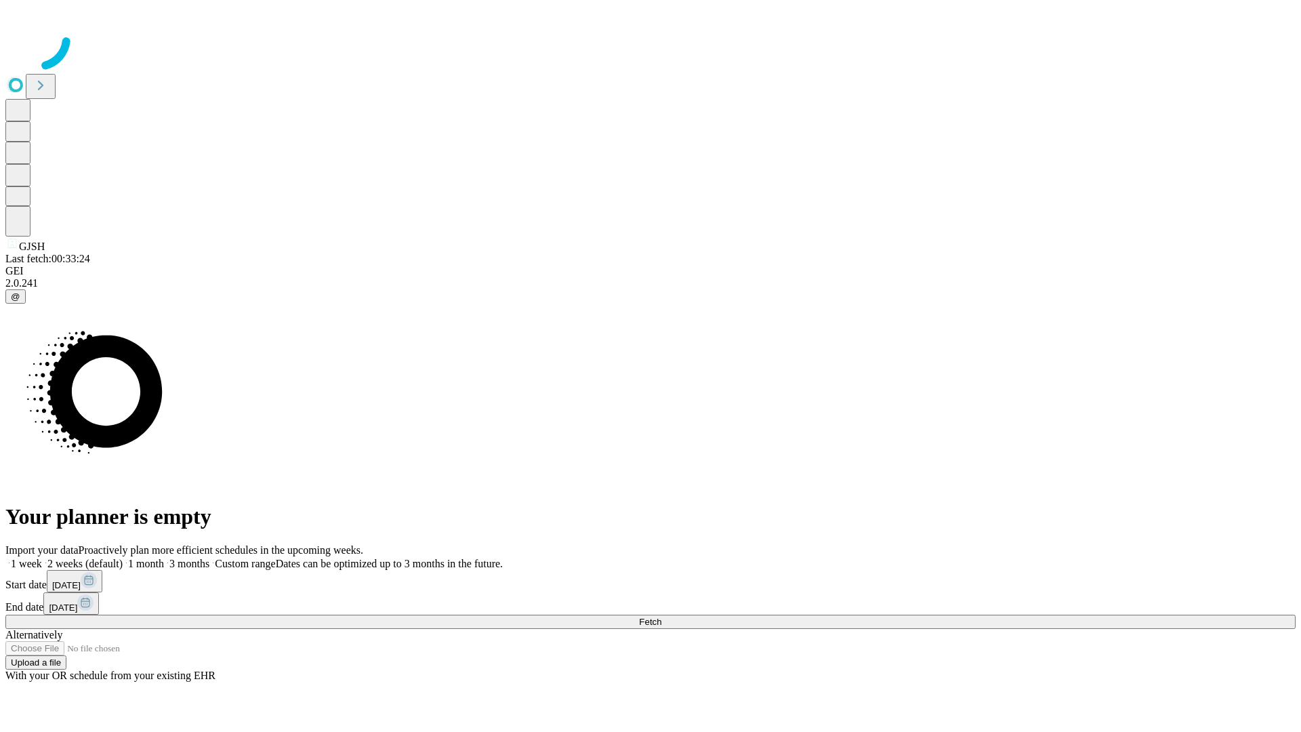  What do you see at coordinates (651, 581) in the screenshot?
I see `div: Start date` at bounding box center [651, 581].